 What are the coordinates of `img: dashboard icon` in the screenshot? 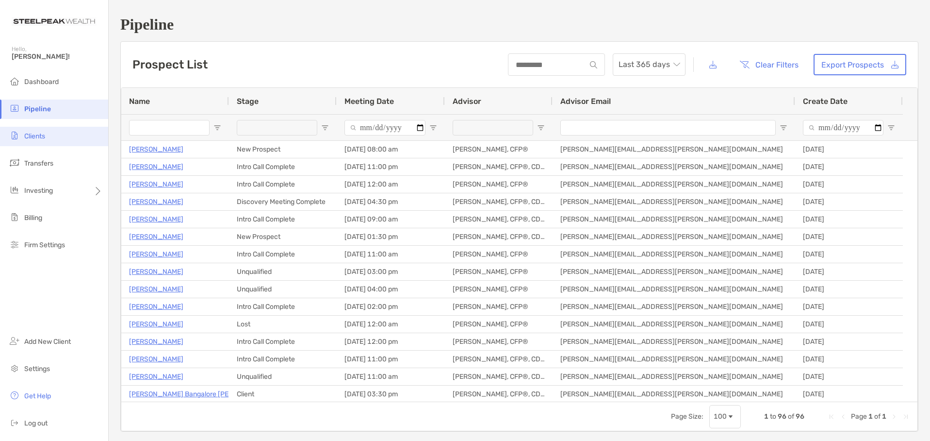 It's located at (15, 81).